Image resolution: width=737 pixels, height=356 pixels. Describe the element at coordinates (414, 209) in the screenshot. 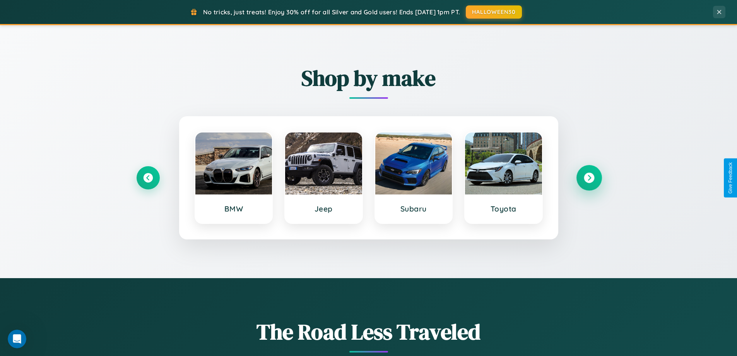

I see `h3: Subaru` at that location.